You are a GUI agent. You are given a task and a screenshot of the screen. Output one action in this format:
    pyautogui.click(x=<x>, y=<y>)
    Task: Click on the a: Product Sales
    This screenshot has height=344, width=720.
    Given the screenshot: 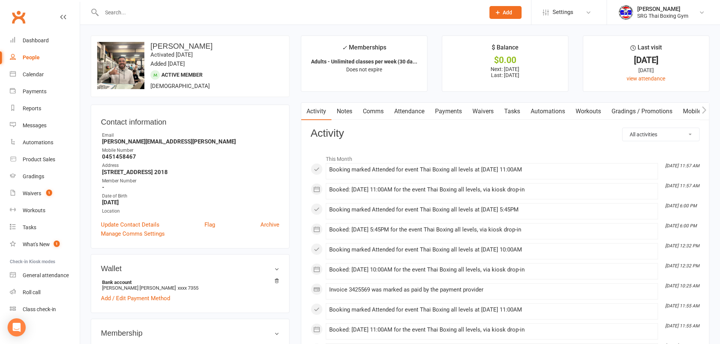 What is the action you would take?
    pyautogui.click(x=45, y=159)
    